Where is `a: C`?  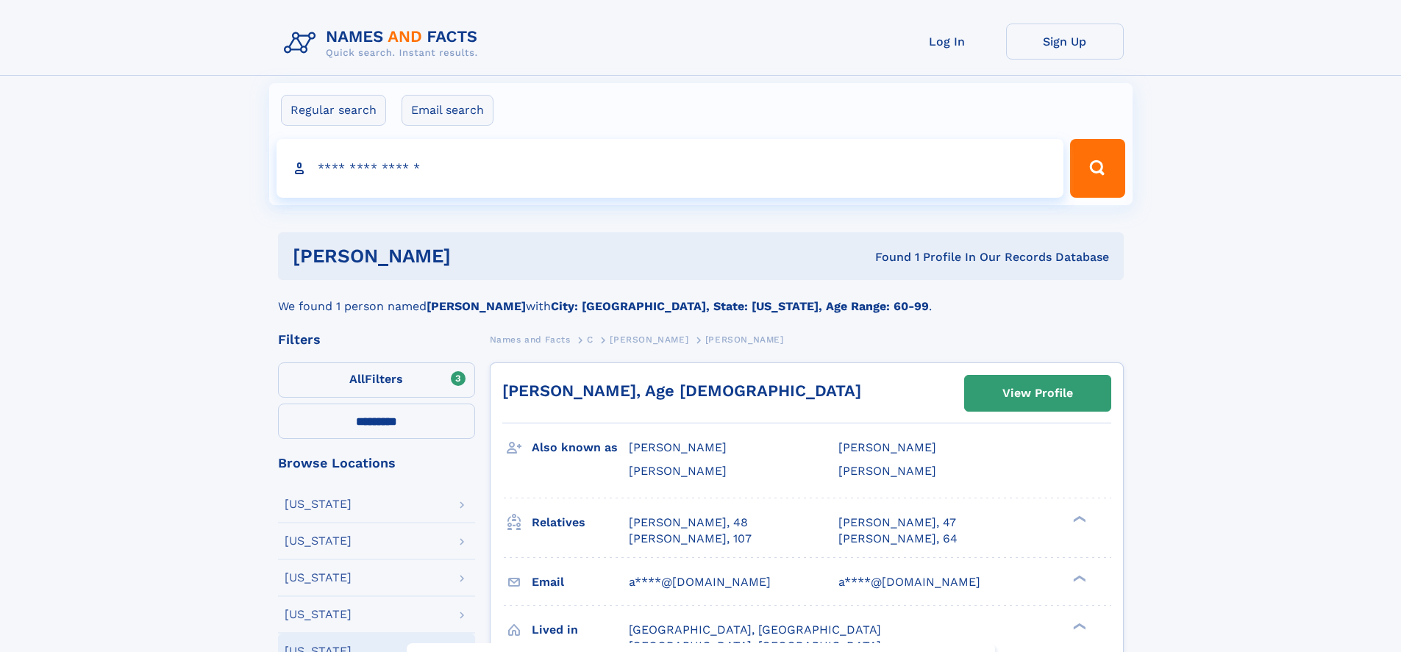 a: C is located at coordinates (590, 339).